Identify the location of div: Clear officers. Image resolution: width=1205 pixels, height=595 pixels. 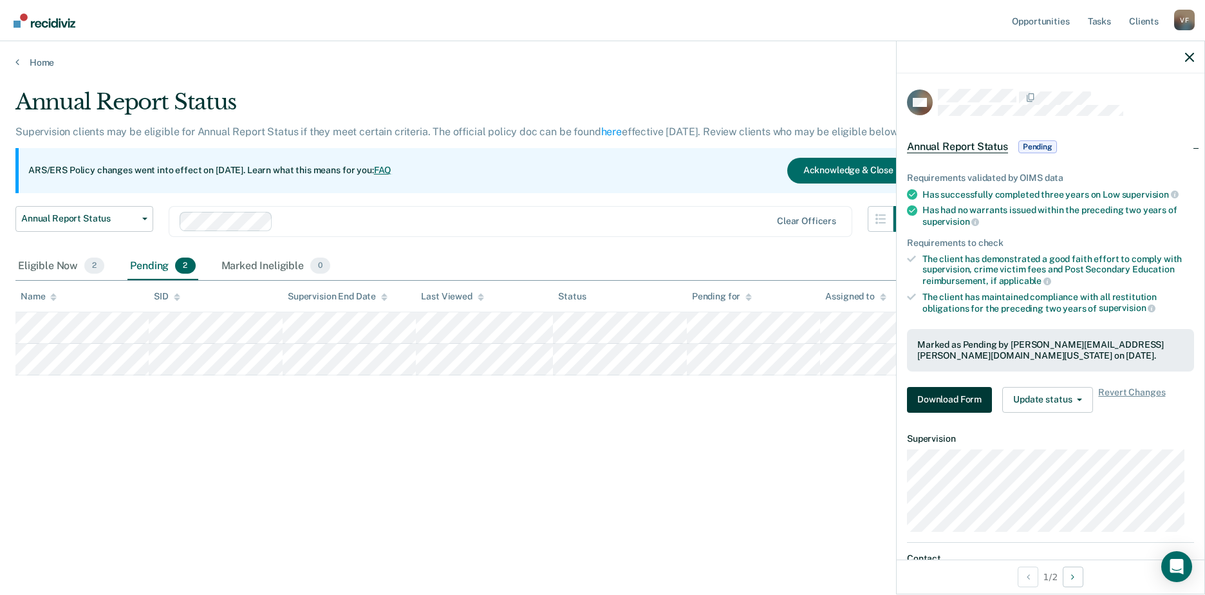
(806, 221).